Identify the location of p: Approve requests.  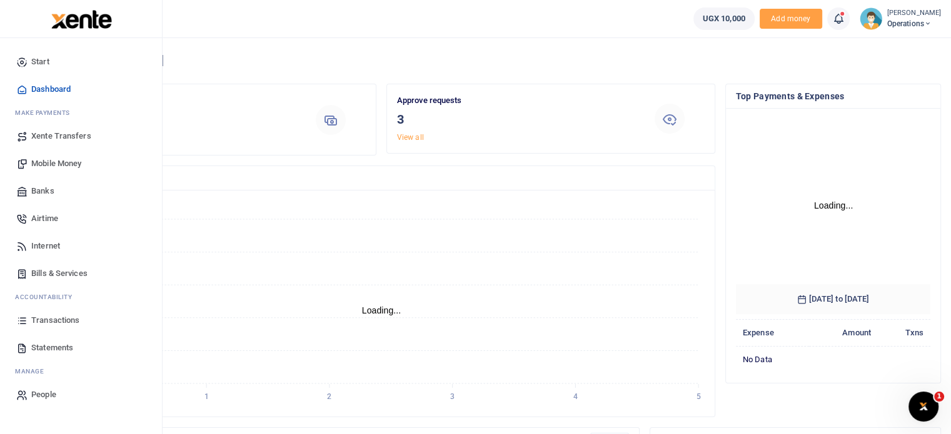
(511, 101).